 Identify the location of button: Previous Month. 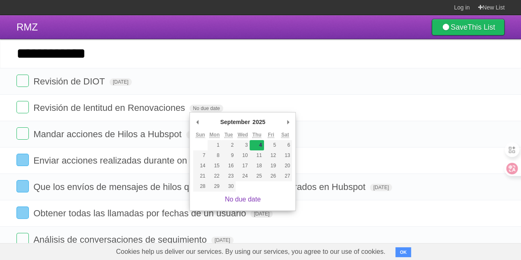
(197, 122).